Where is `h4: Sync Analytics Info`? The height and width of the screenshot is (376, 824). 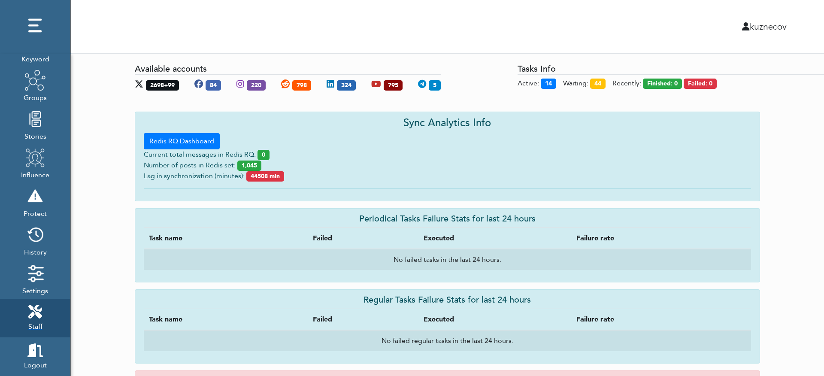
h4: Sync Analytics Info is located at coordinates (448, 123).